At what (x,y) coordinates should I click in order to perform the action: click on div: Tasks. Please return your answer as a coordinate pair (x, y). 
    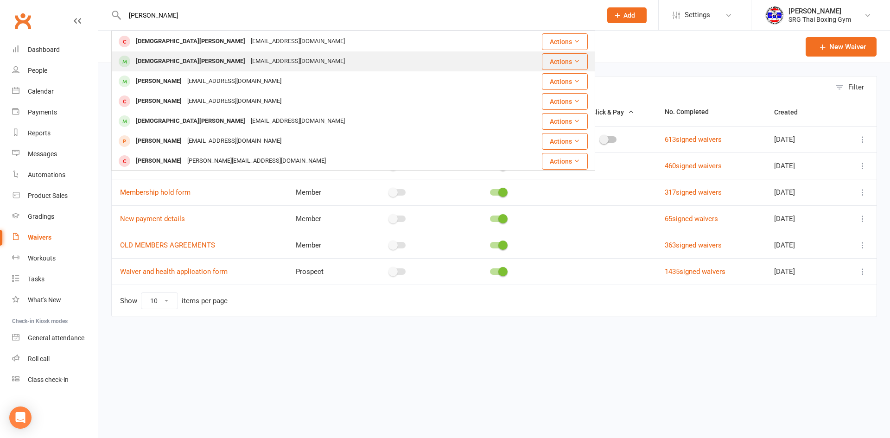
    Looking at the image, I should click on (36, 279).